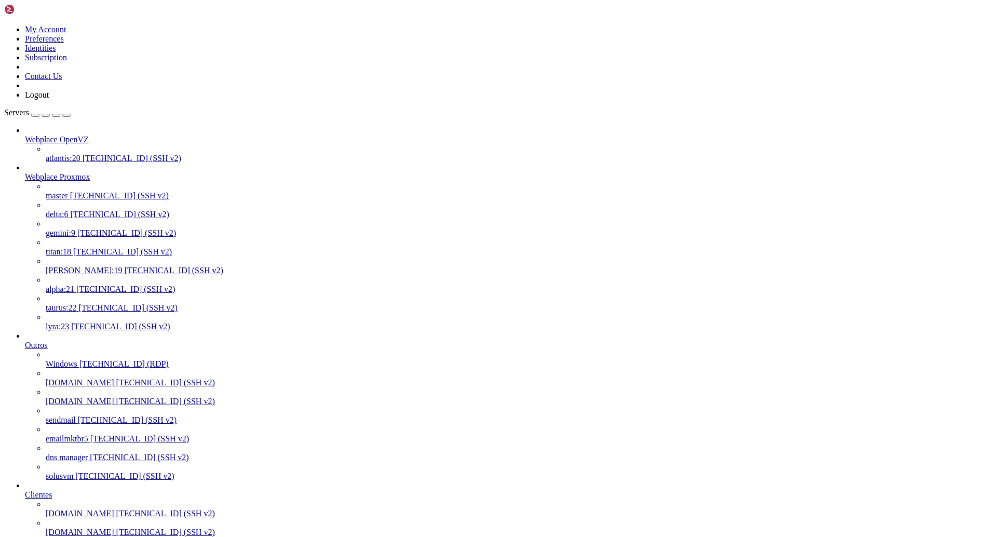  I want to click on li: Webplace Proxmox, so click(509, 247).